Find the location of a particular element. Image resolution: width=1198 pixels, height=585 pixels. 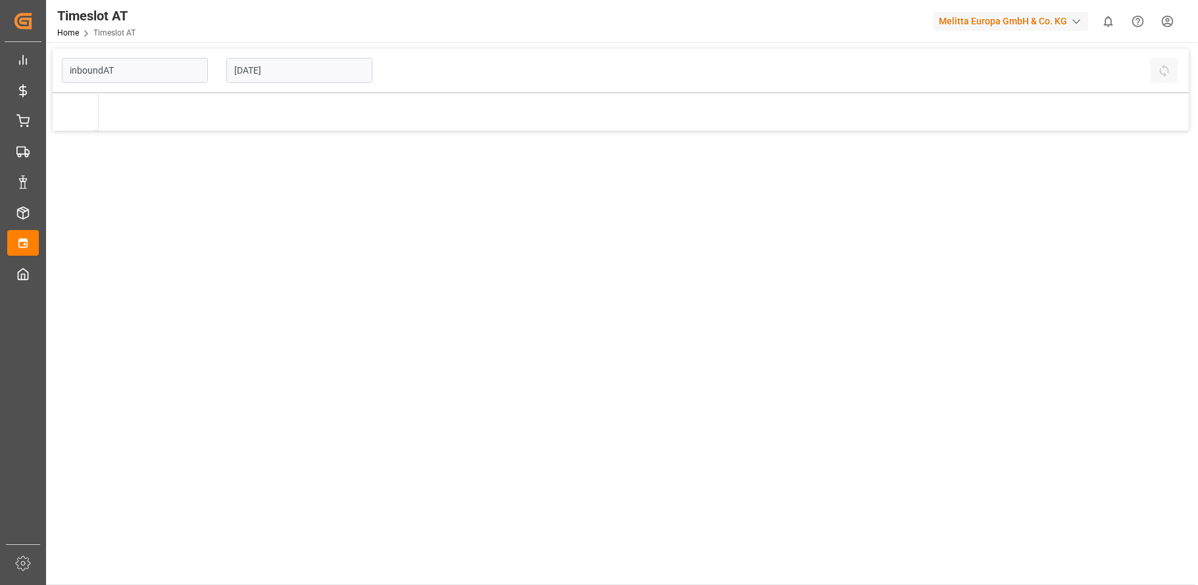

a: Home is located at coordinates (68, 33).